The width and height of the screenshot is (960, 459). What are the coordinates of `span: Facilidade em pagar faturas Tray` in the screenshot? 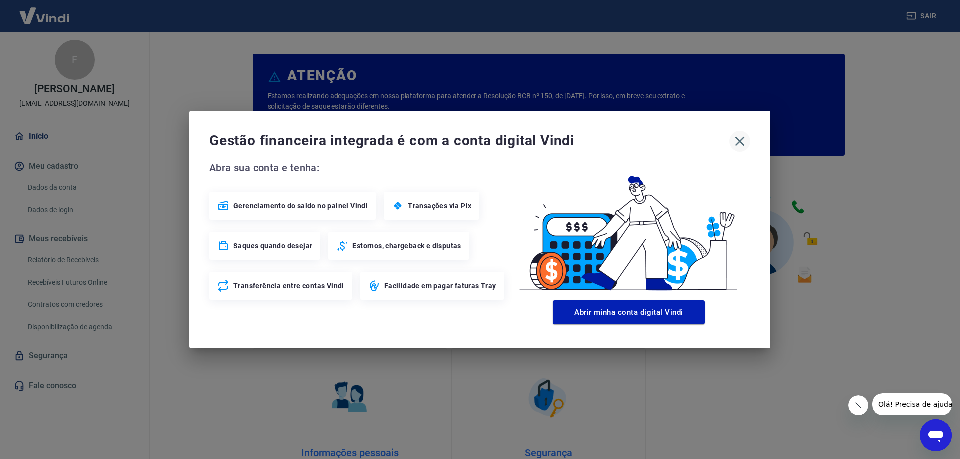 It's located at (440, 286).